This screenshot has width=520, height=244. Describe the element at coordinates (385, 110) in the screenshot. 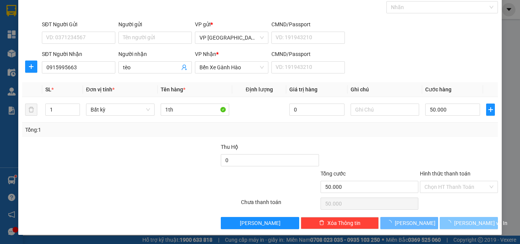

I see `input: Ghi Chú` at that location.